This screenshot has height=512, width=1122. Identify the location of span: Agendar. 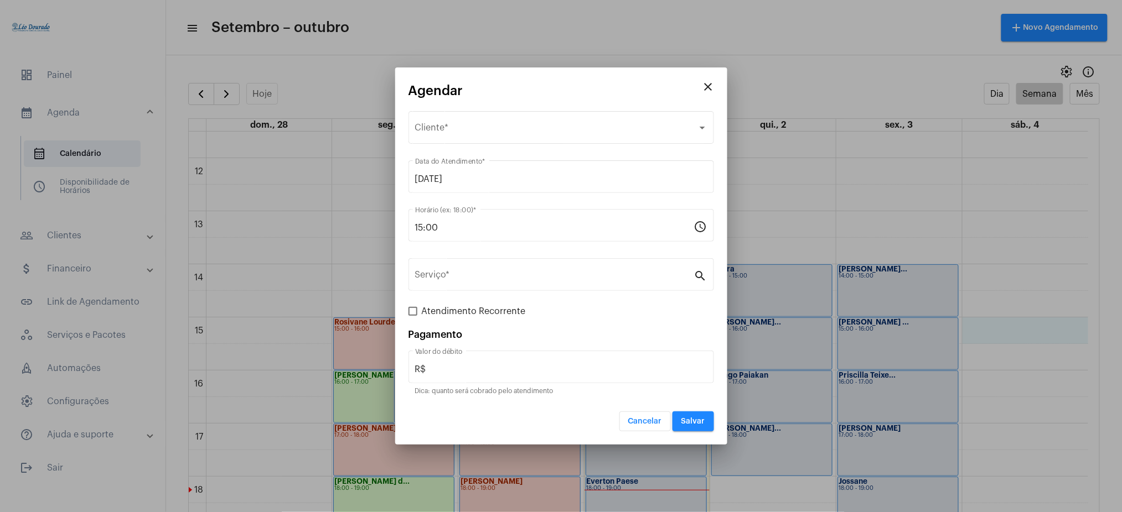
(435, 91).